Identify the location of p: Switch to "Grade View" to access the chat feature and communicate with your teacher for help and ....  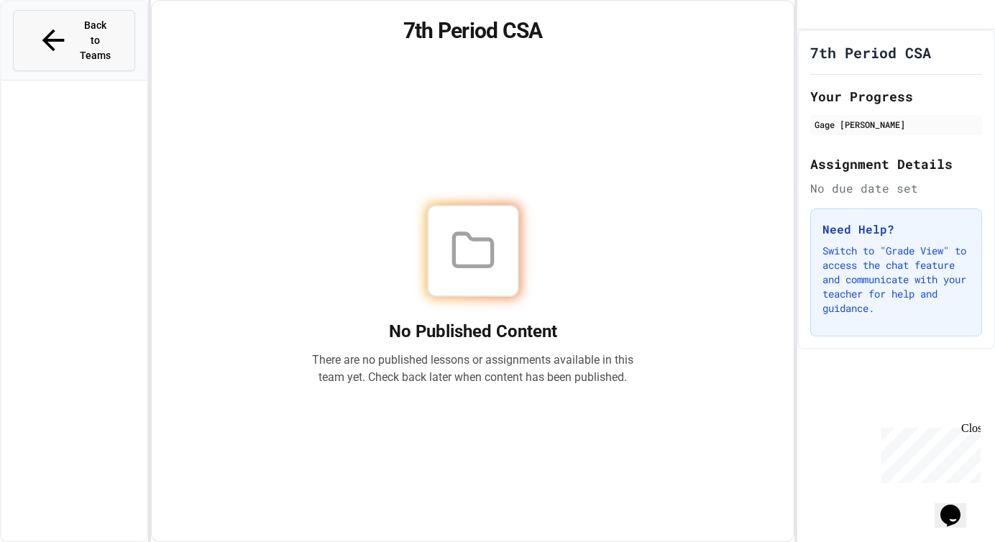
(896, 280).